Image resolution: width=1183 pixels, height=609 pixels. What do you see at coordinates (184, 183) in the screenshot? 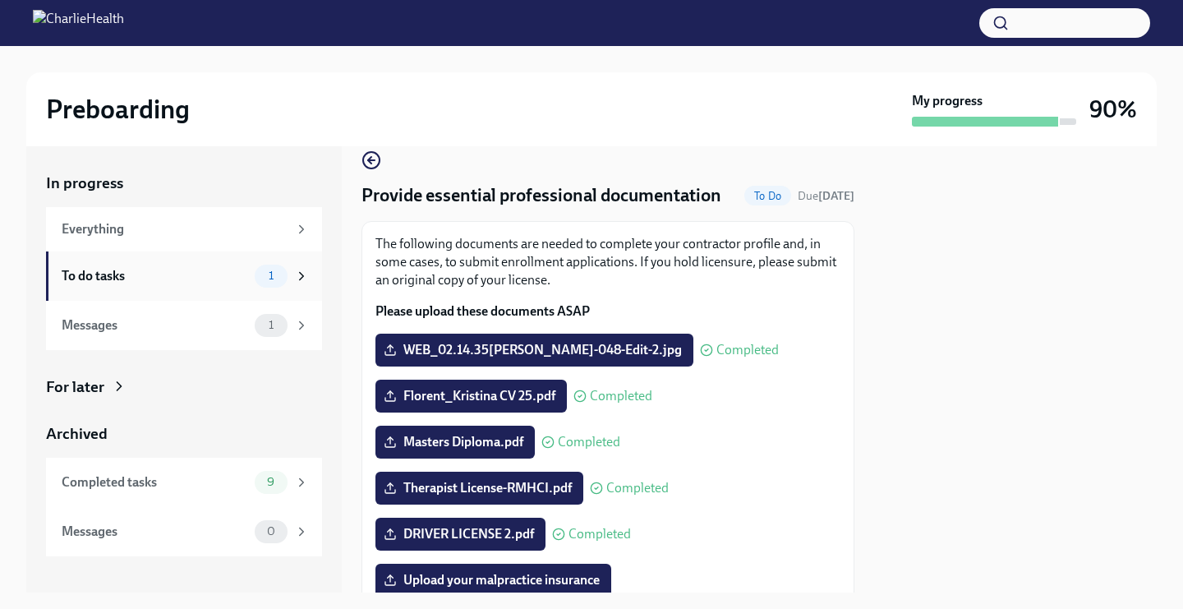
I see `div: In progress` at bounding box center [184, 183].